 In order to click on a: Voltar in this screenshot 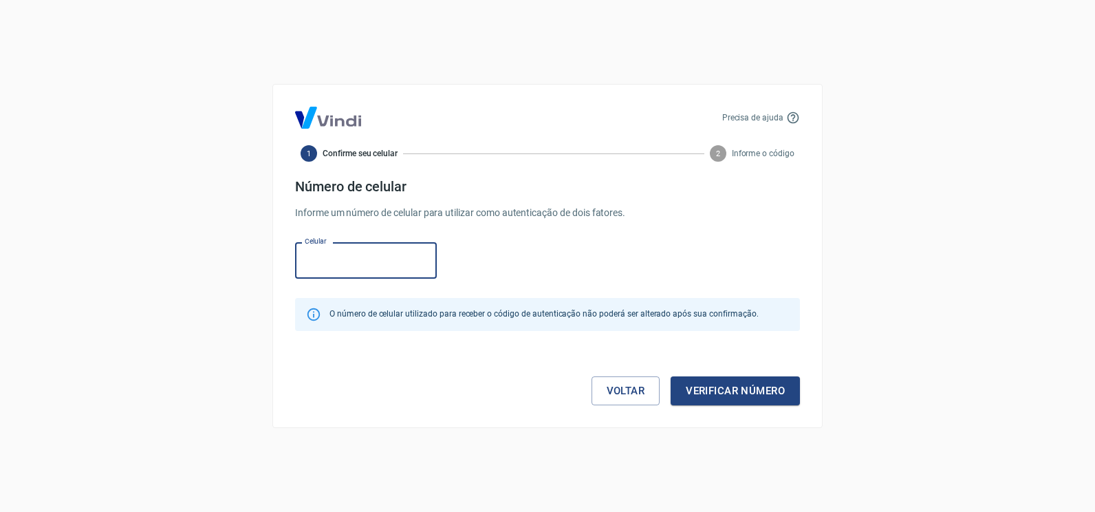, I will do `click(626, 391)`.